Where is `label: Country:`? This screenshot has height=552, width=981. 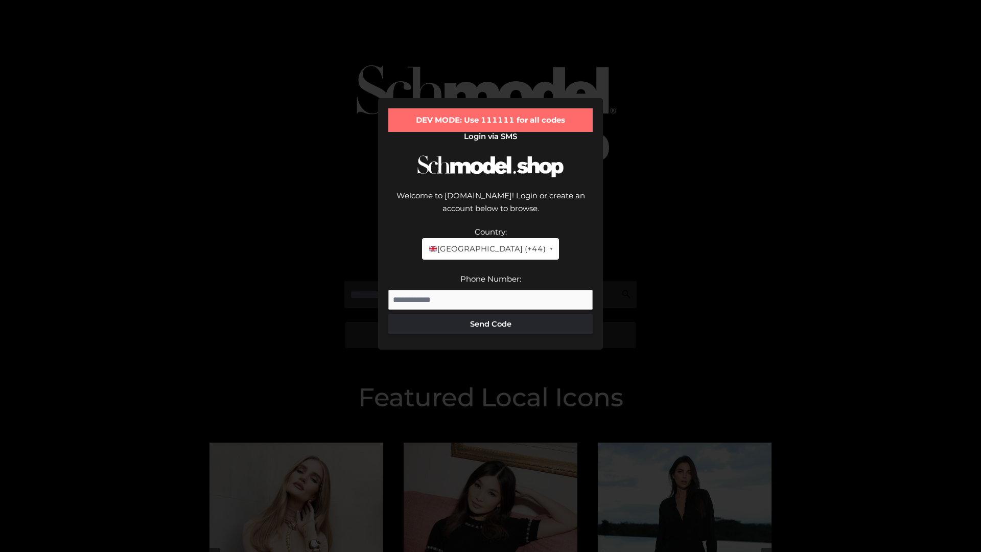
label: Country: is located at coordinates (491, 232).